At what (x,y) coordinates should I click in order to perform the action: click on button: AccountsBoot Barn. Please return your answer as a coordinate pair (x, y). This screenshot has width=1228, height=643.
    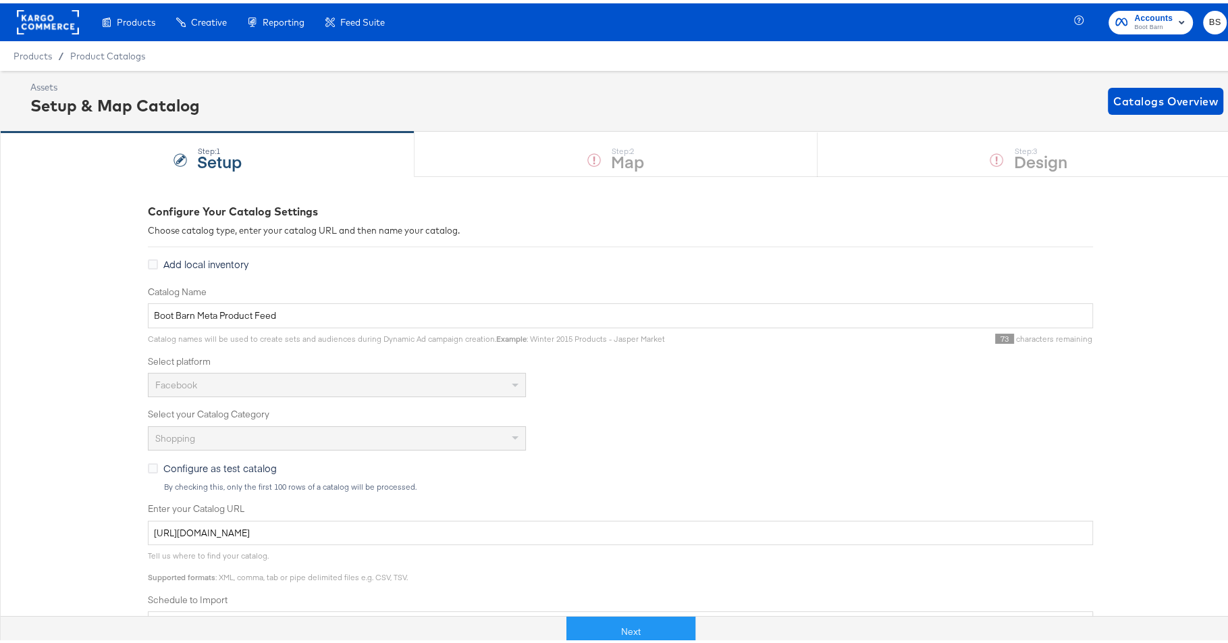
    Looking at the image, I should click on (1150, 19).